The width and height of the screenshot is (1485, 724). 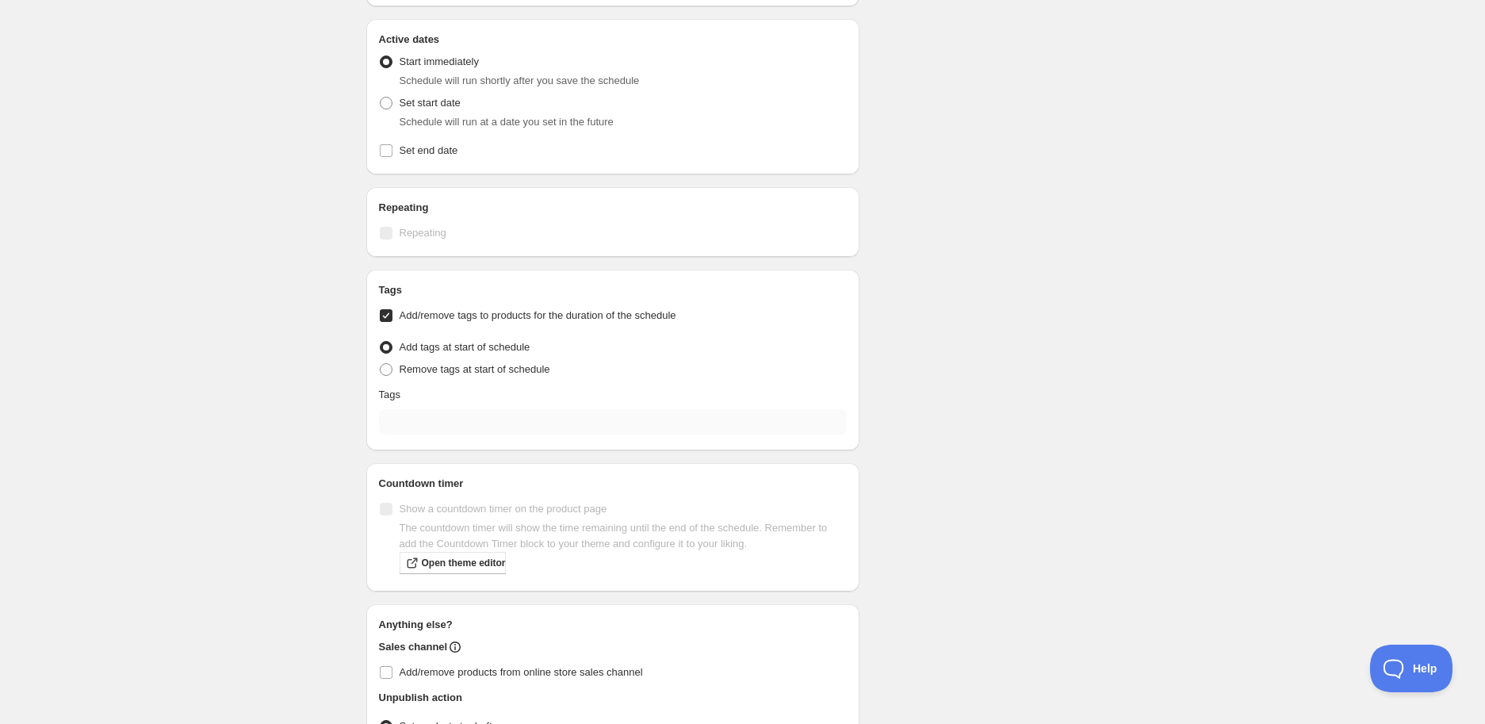 What do you see at coordinates (413, 647) in the screenshot?
I see `h2: Sales channel` at bounding box center [413, 647].